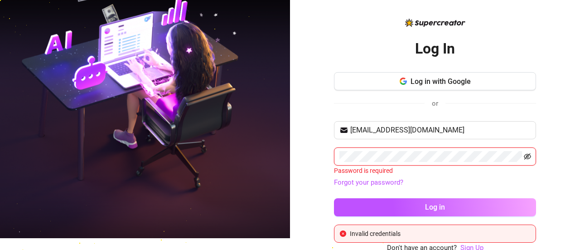 This screenshot has height=250, width=580. I want to click on input: Your email, so click(440, 130).